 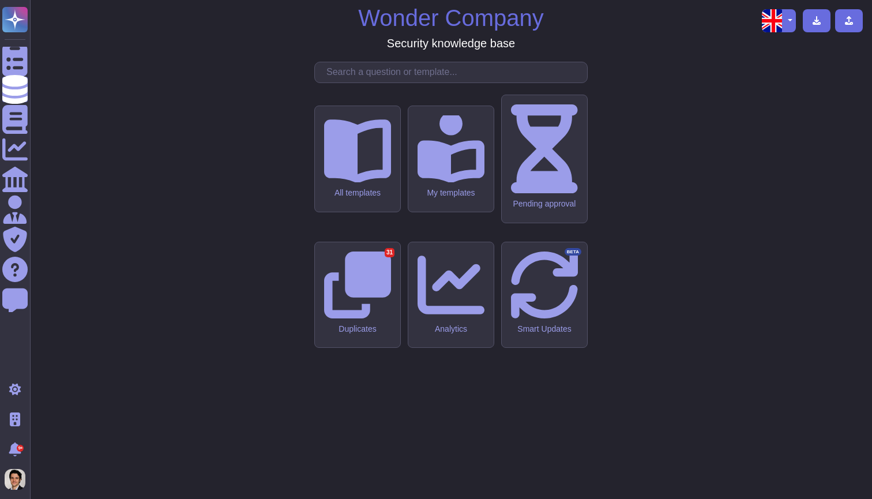 I want to click on img: user, so click(x=15, y=479).